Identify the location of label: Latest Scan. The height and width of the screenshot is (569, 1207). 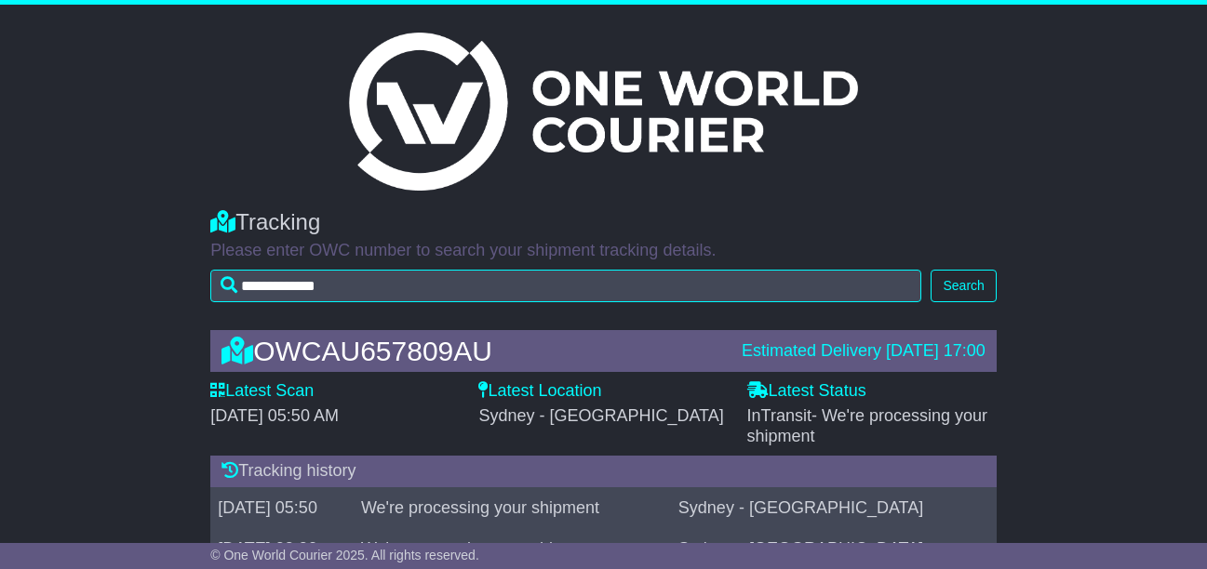
(261, 392).